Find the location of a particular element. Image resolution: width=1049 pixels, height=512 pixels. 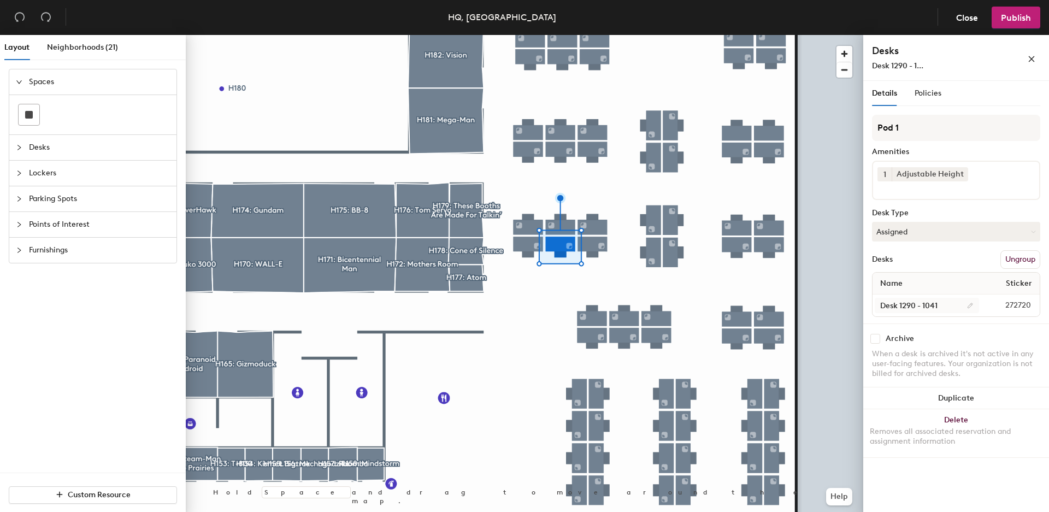

div: When a desk is archived it's not active in any user-facing features. Your organization is not bil... is located at coordinates (956, 364).